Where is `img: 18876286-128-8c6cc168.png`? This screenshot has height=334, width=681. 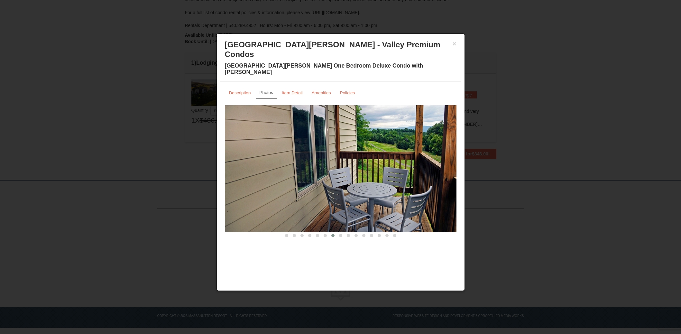 img: 18876286-128-8c6cc168.png is located at coordinates (340, 168).